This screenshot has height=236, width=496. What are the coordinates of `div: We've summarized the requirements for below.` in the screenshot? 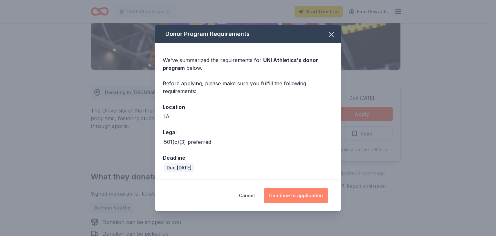 It's located at (248, 64).